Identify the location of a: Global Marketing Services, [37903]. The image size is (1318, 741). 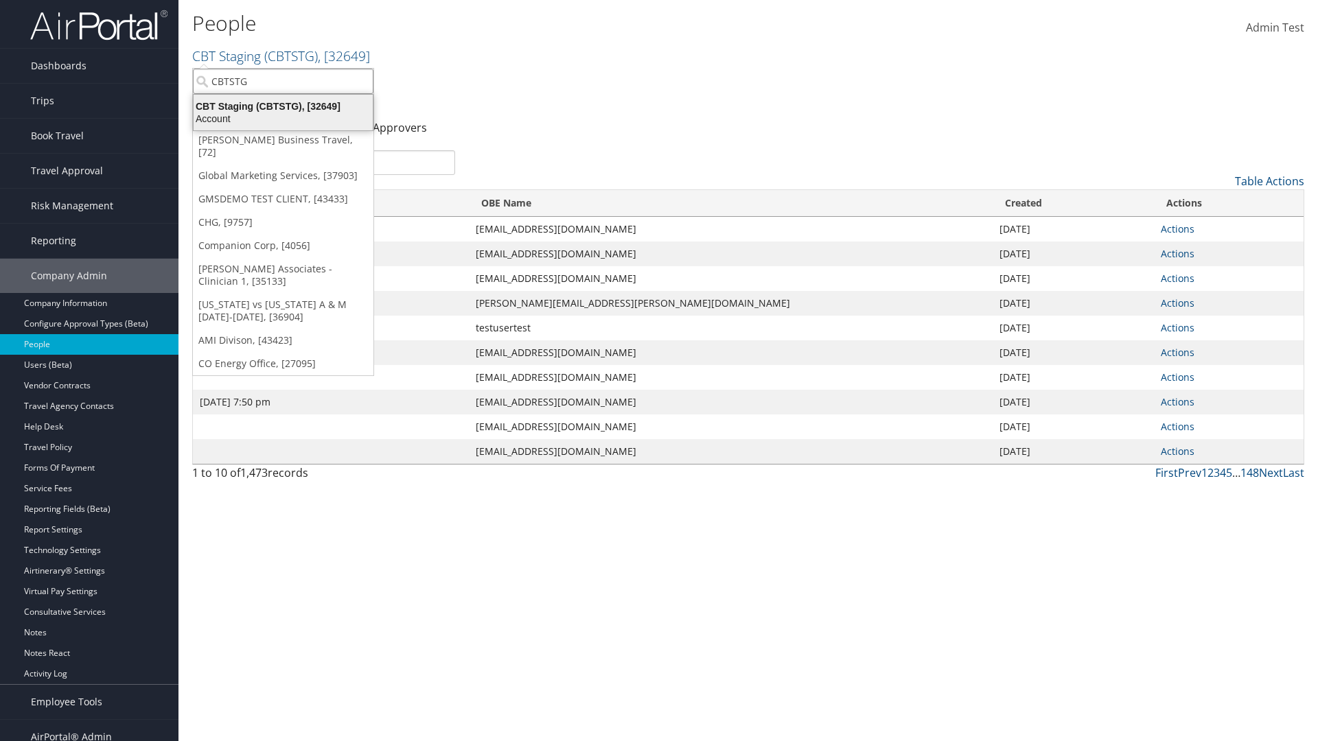
(283, 176).